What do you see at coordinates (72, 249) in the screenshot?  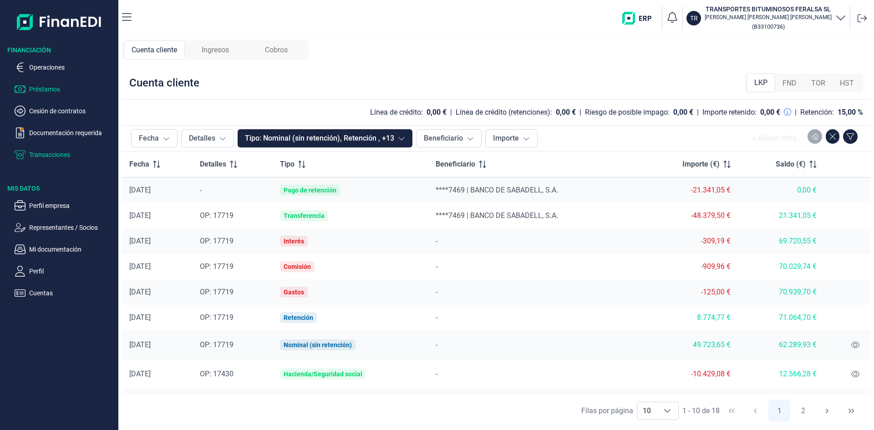 I see `p: Mi documentación` at bounding box center [72, 249].